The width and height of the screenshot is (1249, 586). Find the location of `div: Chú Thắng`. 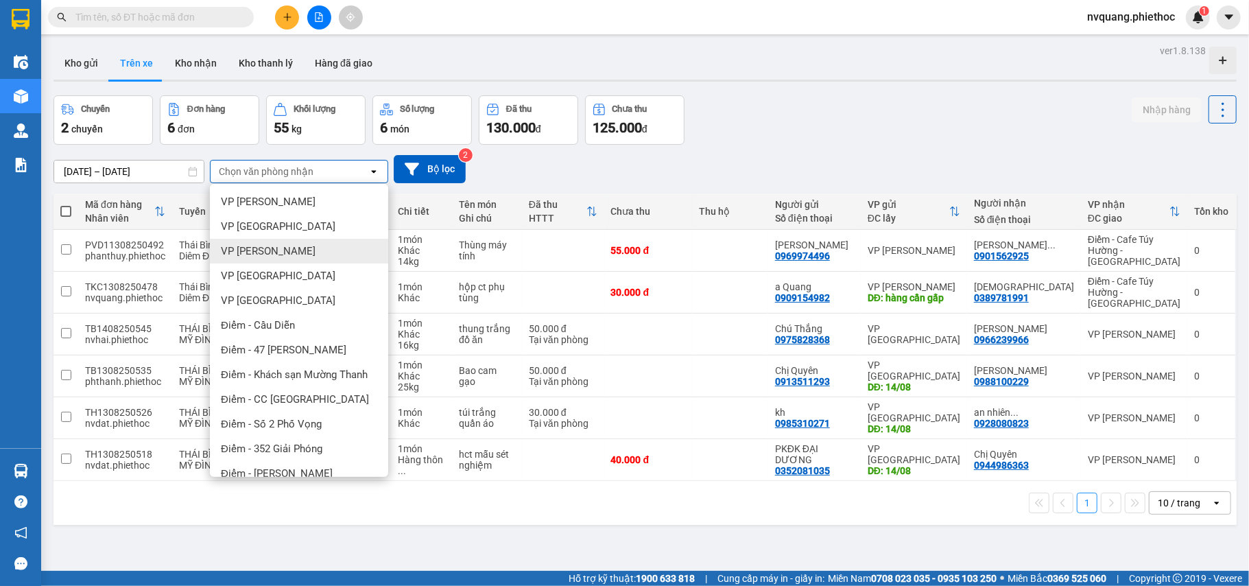

div: Chú Thắng is located at coordinates (814, 329).